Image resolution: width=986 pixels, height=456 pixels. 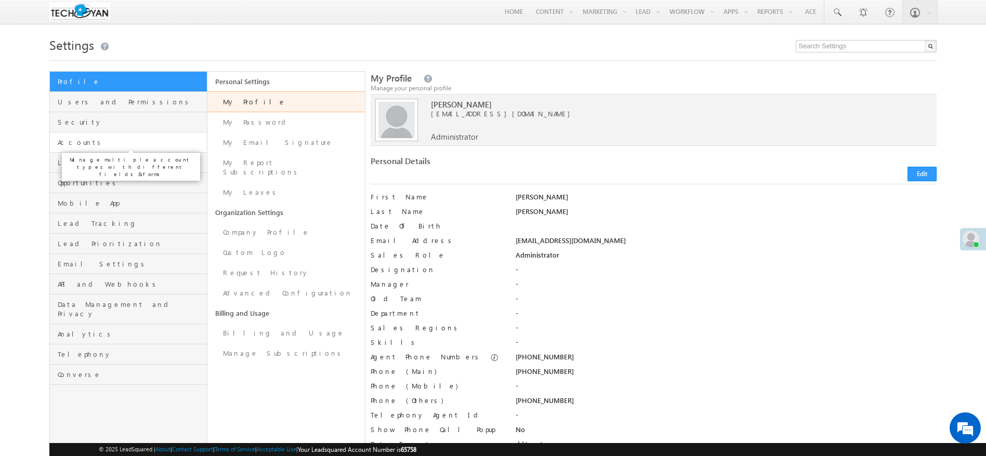 What do you see at coordinates (131, 244) in the screenshot?
I see `span: Lead Prioritization` at bounding box center [131, 244].